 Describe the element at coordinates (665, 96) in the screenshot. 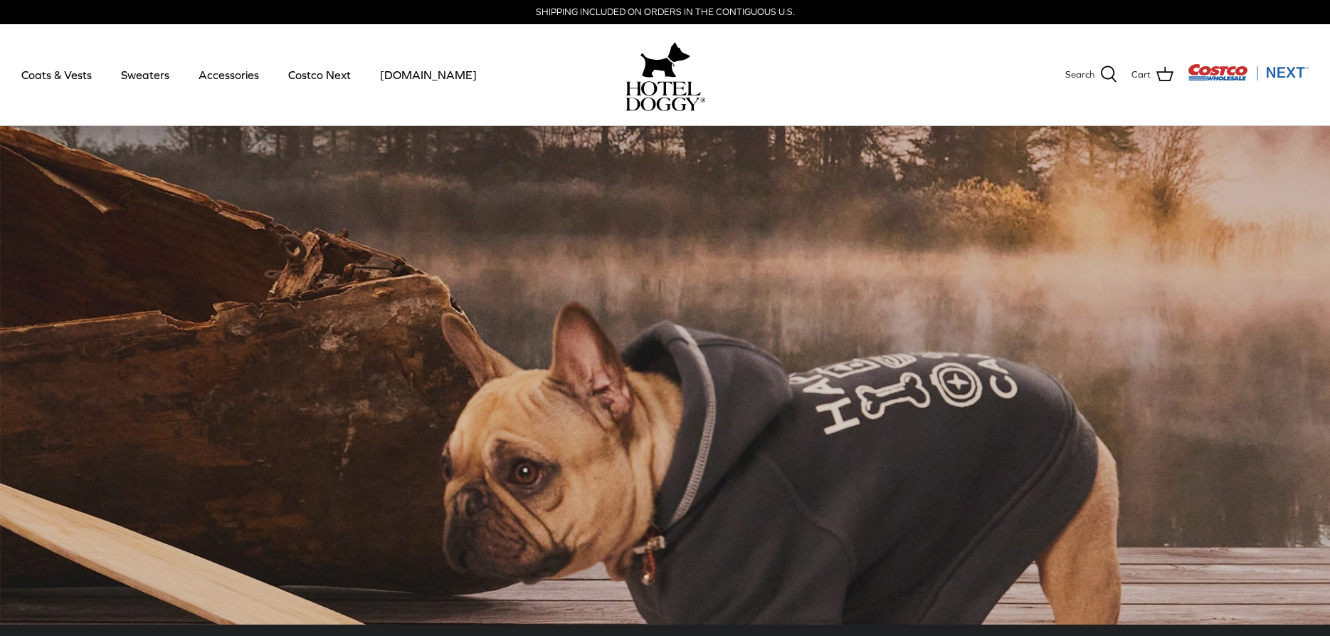

I see `img: hoteldoggycom` at that location.